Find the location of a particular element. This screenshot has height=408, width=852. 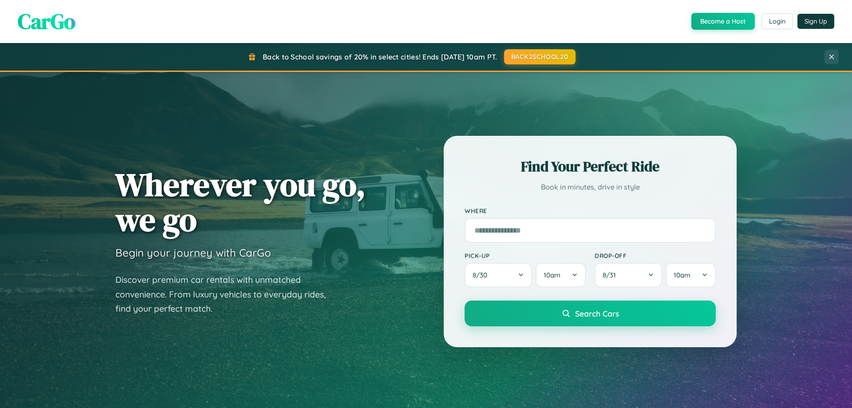

button: BACK2SCHOOL20 is located at coordinates (540, 57).